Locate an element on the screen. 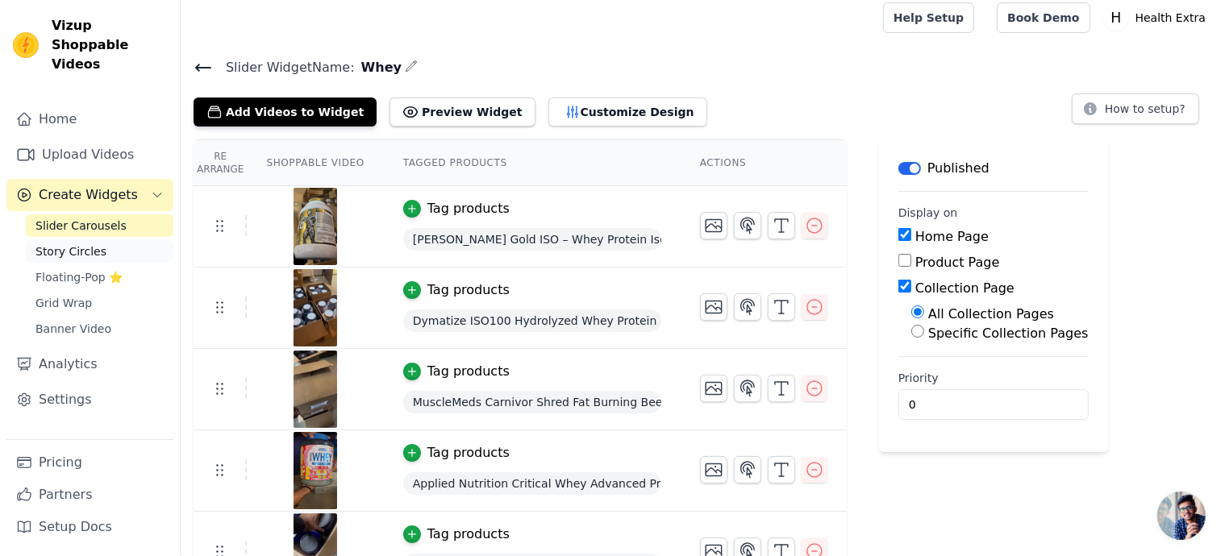  div: Edit Name is located at coordinates (411, 67).